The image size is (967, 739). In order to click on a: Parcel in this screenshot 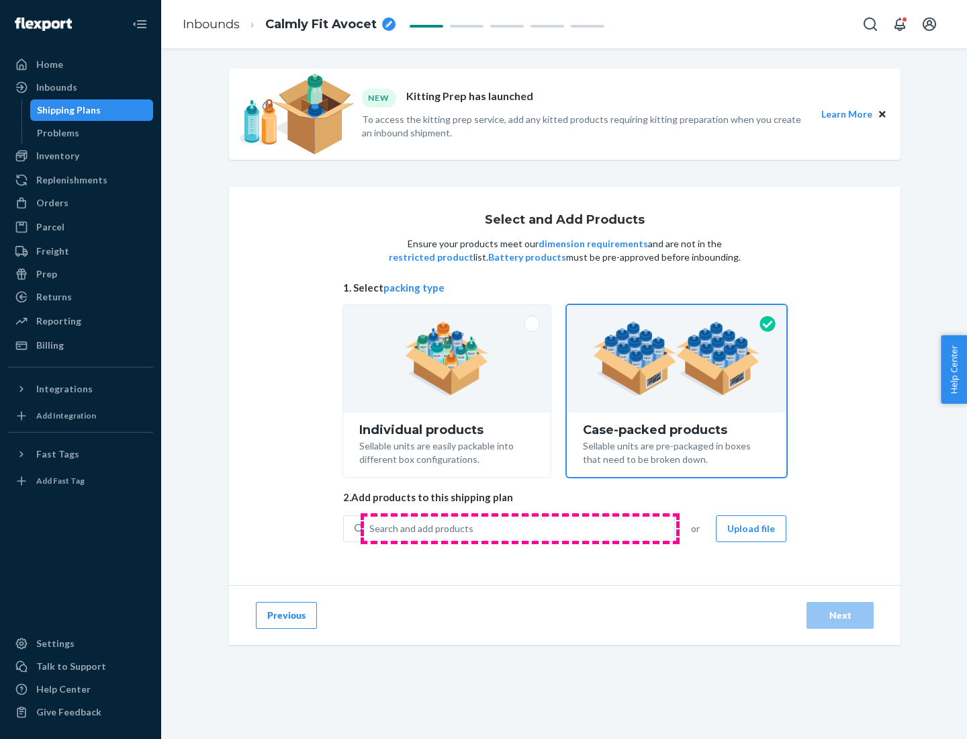, I will do `click(81, 227)`.